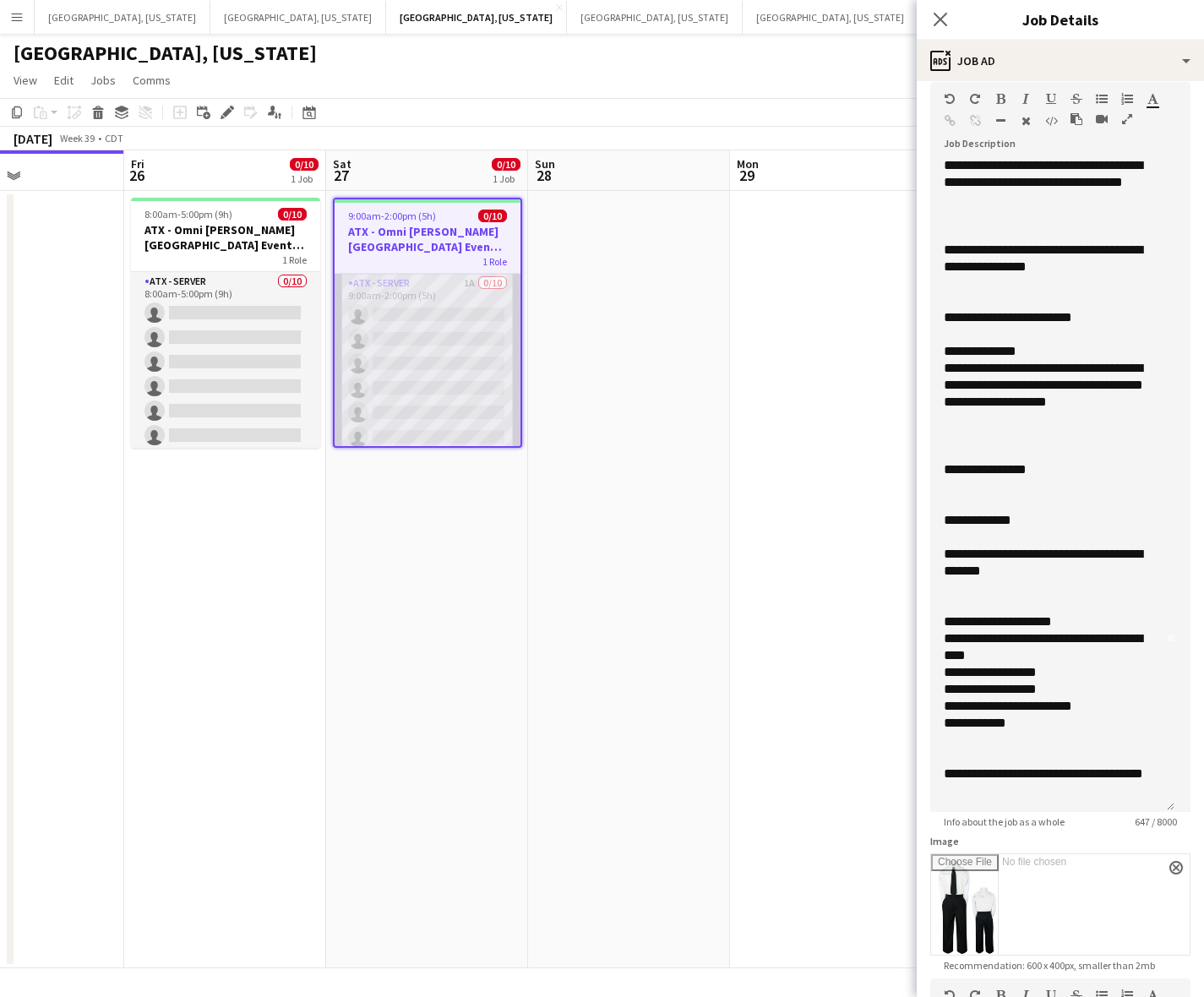  I want to click on span: View, so click(26, 81).